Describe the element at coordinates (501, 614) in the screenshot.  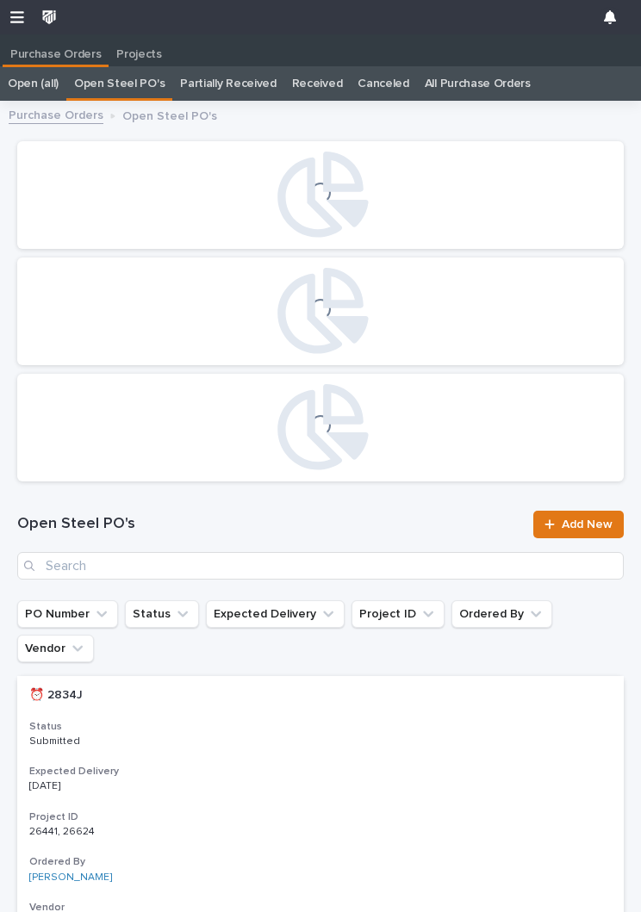
I see `button: Ordered By` at that location.